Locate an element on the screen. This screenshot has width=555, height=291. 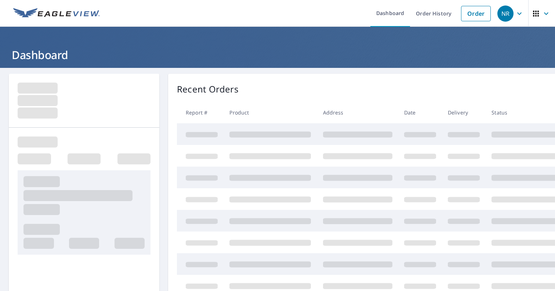
h1: Dashboard is located at coordinates (278, 55).